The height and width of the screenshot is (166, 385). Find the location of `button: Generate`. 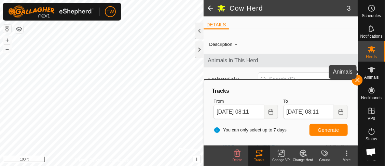

button: Generate is located at coordinates (329, 130).